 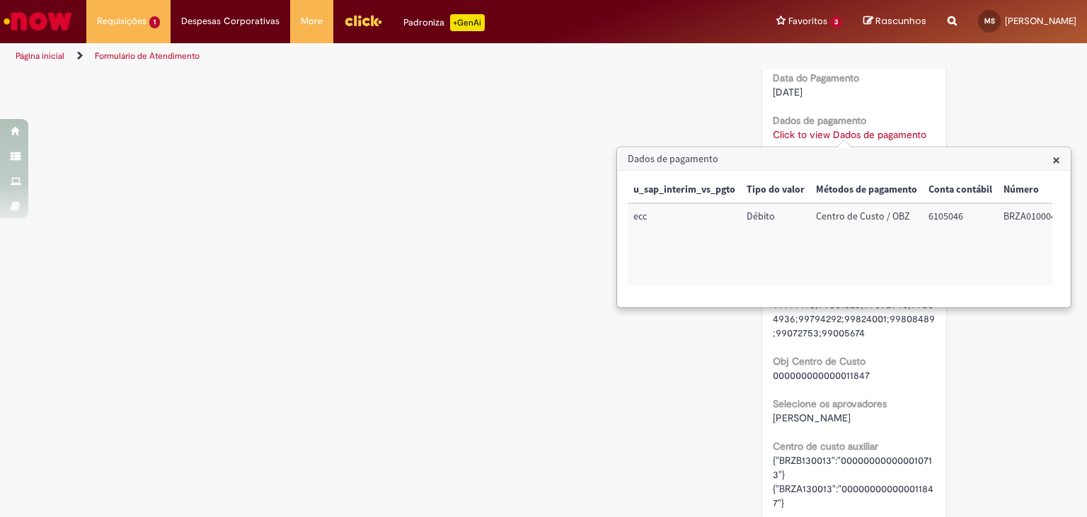 I want to click on th: Conta contábil, so click(x=960, y=190).